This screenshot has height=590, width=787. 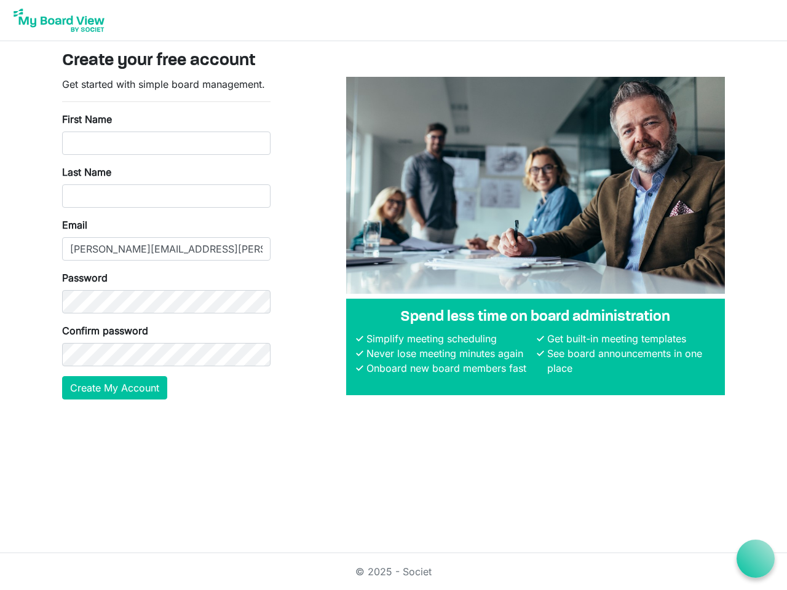 What do you see at coordinates (114, 388) in the screenshot?
I see `button: Create My Account` at bounding box center [114, 388].